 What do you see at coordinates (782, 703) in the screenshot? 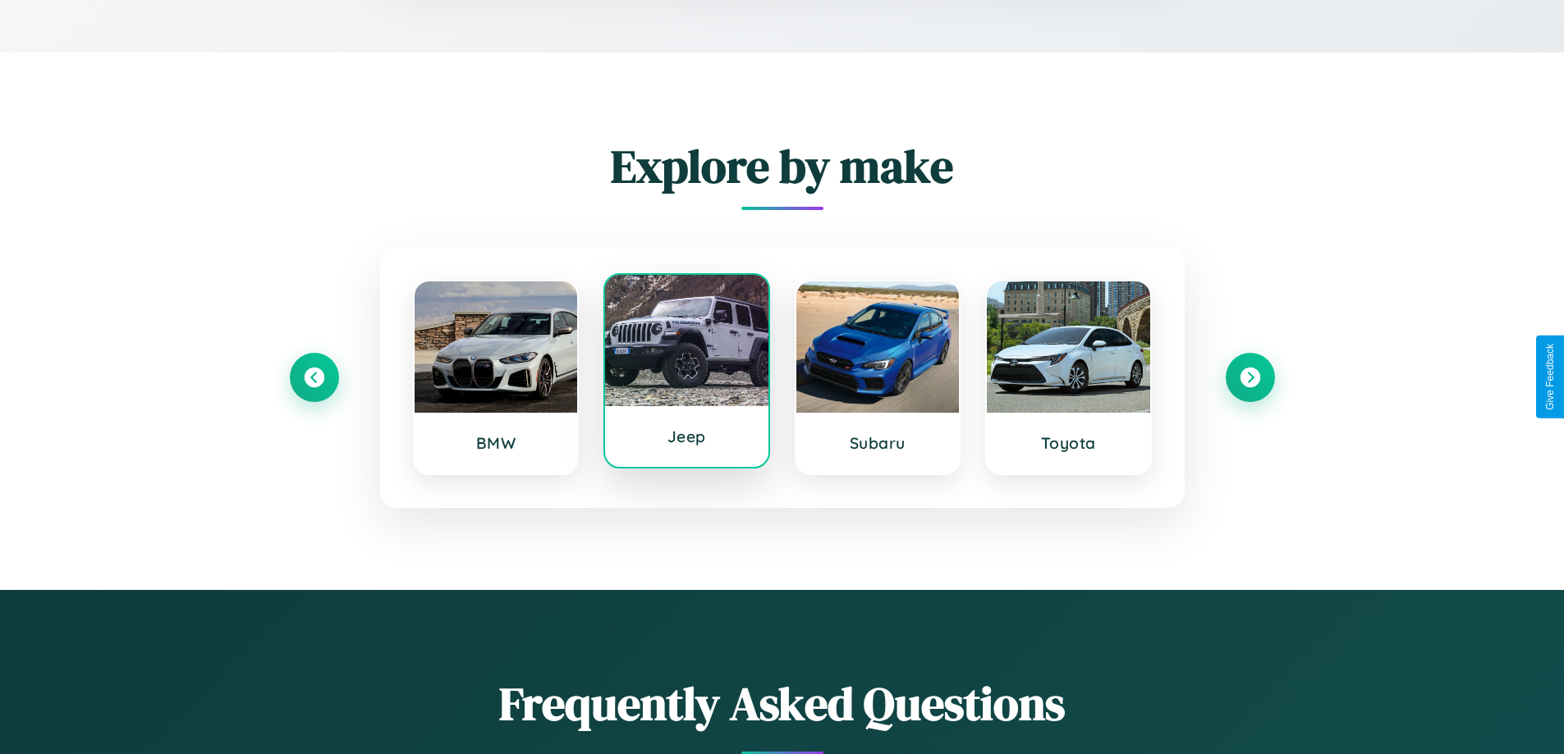
I see `h2: Frequently Asked Questions` at bounding box center [782, 703].